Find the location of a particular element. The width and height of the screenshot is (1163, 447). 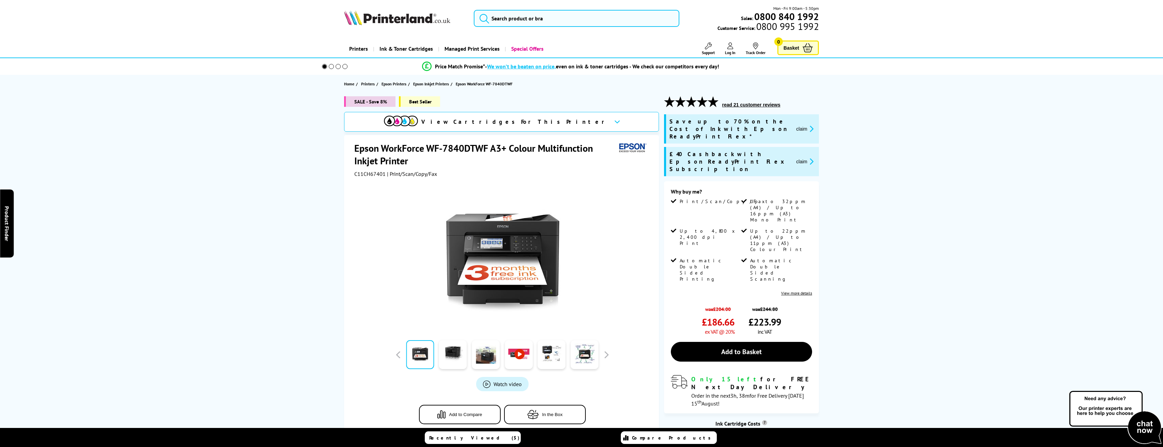

a: Home is located at coordinates (350, 84).